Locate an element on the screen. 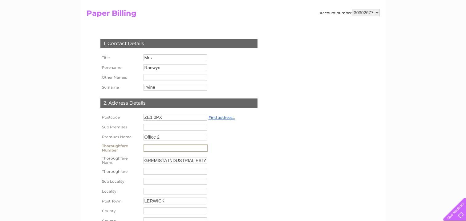 The height and width of the screenshot is (221, 466). a: Energy is located at coordinates (380, 28).